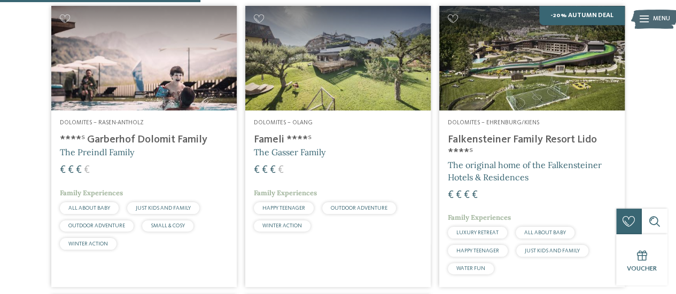  Describe the element at coordinates (641, 269) in the screenshot. I see `span: Voucher` at that location.